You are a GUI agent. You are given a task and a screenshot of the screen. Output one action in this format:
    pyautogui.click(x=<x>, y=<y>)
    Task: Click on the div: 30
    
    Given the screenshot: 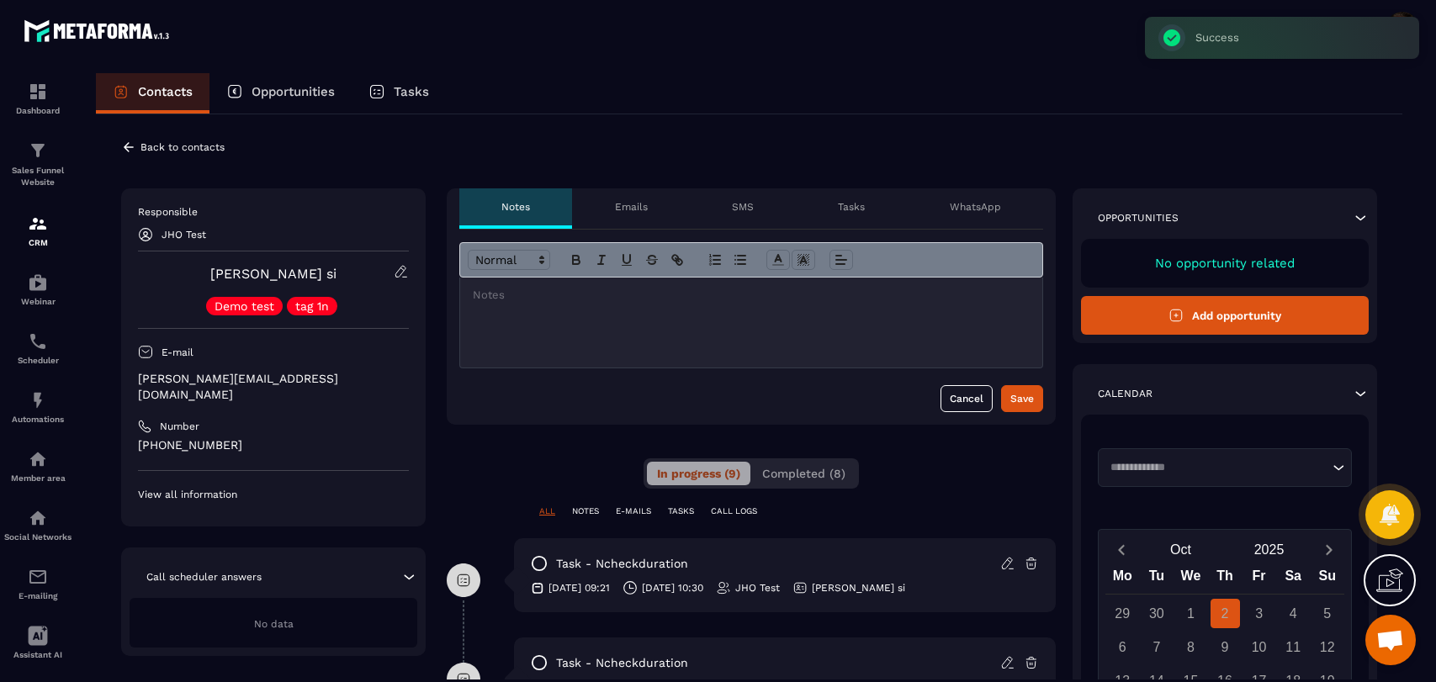 What is the action you would take?
    pyautogui.click(x=1156, y=613)
    